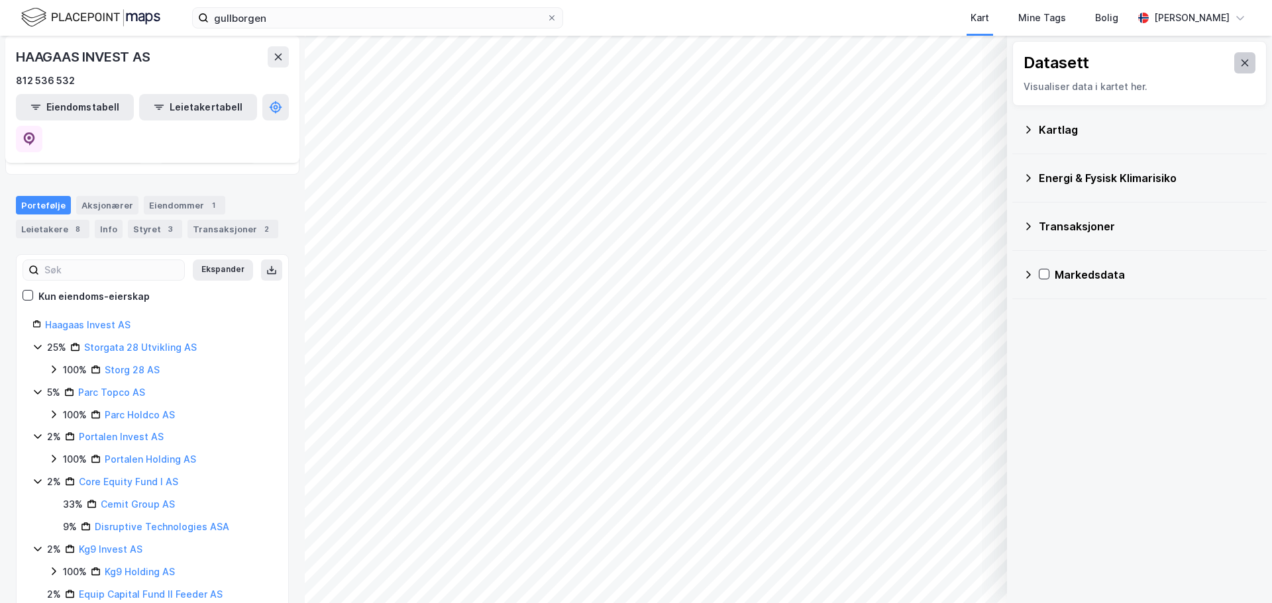  Describe the element at coordinates (162, 527) in the screenshot. I see `a: Disruptive Technologies ASA` at that location.